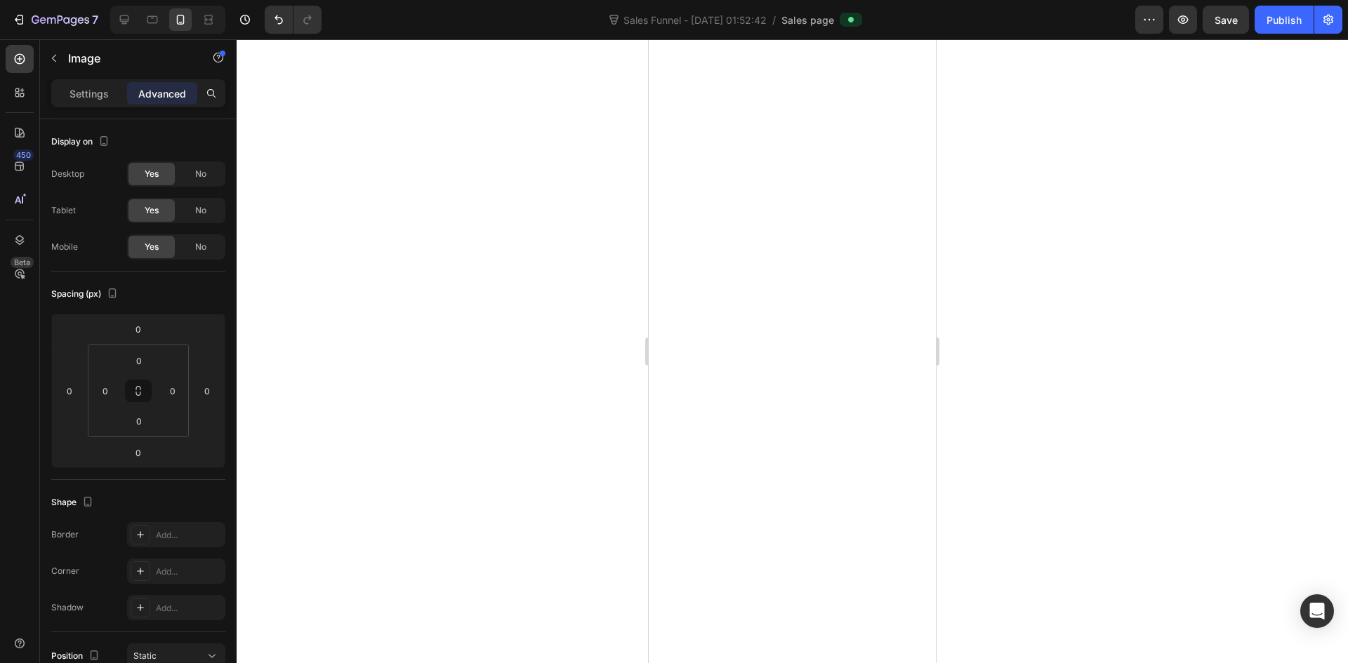 This screenshot has width=1348, height=663. What do you see at coordinates (65, 571) in the screenshot?
I see `div: Corner` at bounding box center [65, 571].